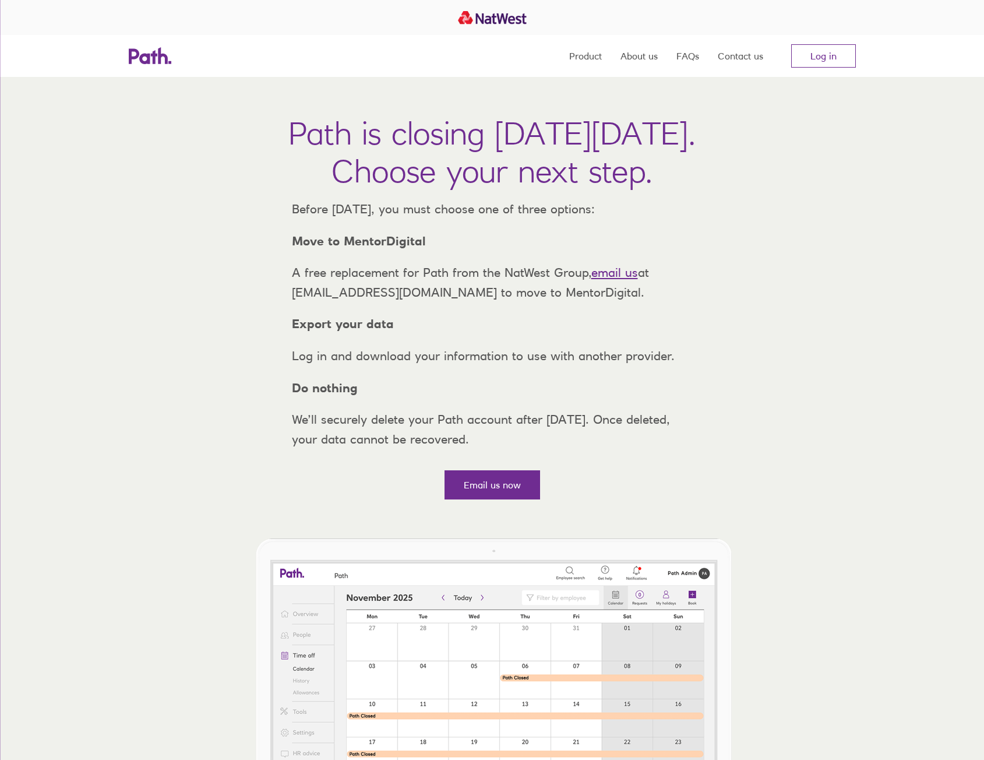  Describe the element at coordinates (492, 485) in the screenshot. I see `a: Email us now` at that location.